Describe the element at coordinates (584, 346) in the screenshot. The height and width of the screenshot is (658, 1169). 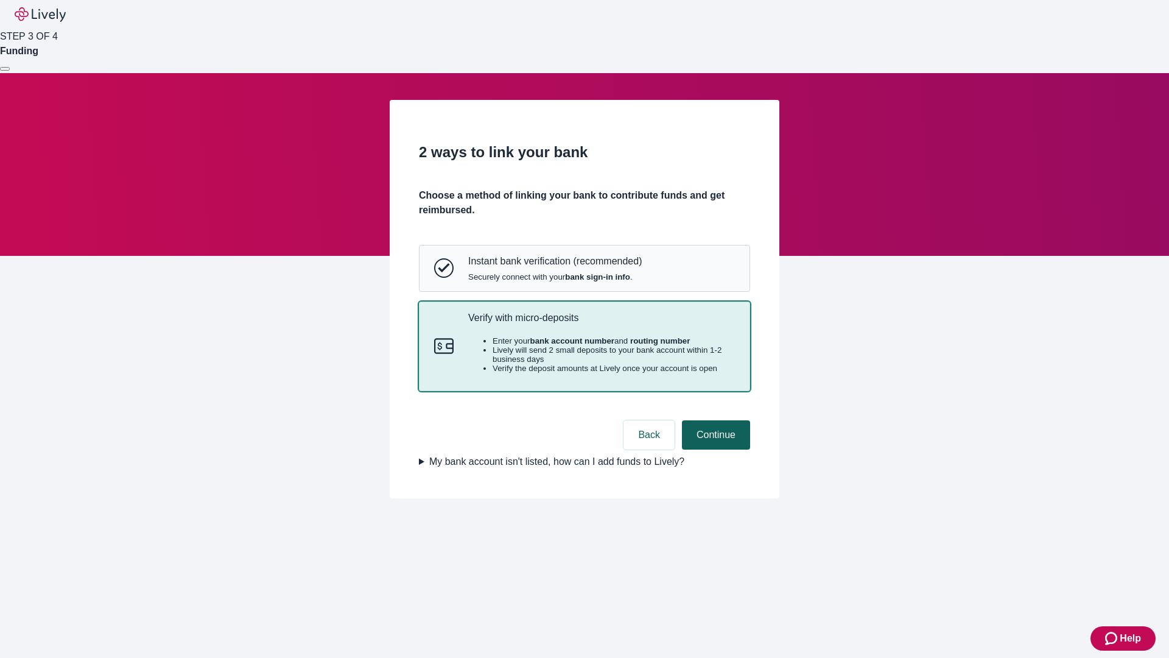
I see `button: Micro-depositsVerify with micro-depositsEnter yourbank account numberand routing numberLively wil...` at that location.